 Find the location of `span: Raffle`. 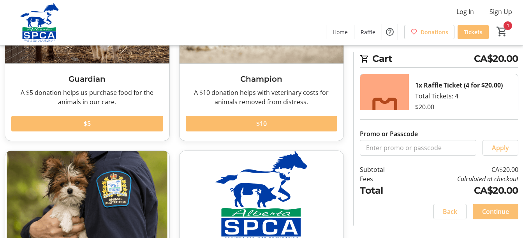

span: Raffle is located at coordinates (368, 32).